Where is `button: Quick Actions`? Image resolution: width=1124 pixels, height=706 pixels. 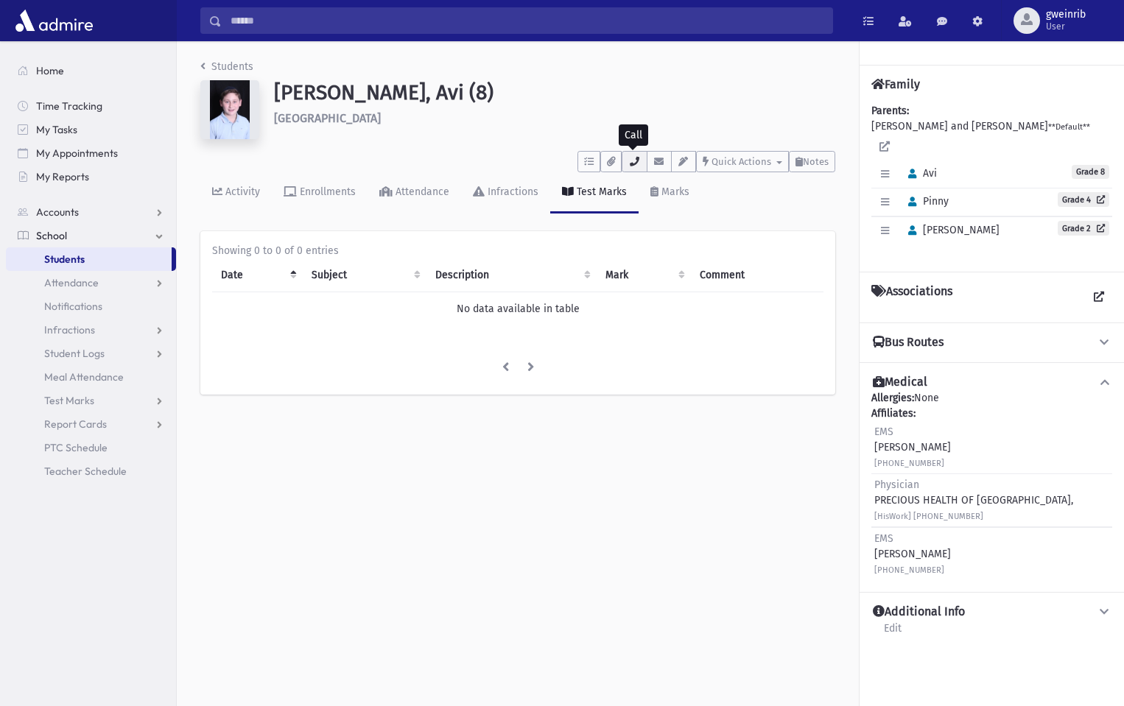
button: Quick Actions is located at coordinates (742, 161).